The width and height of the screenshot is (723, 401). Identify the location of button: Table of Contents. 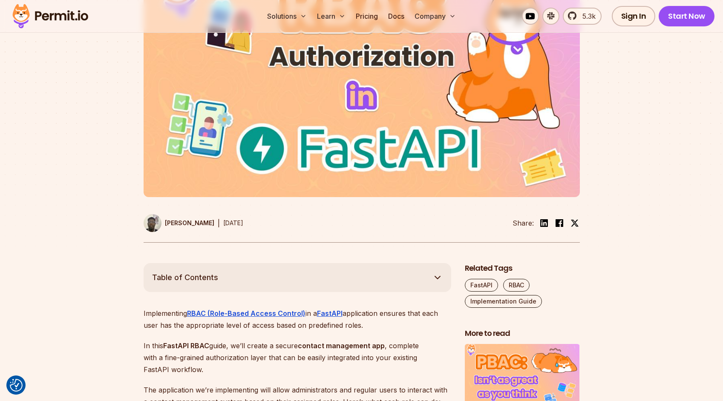
(297, 278).